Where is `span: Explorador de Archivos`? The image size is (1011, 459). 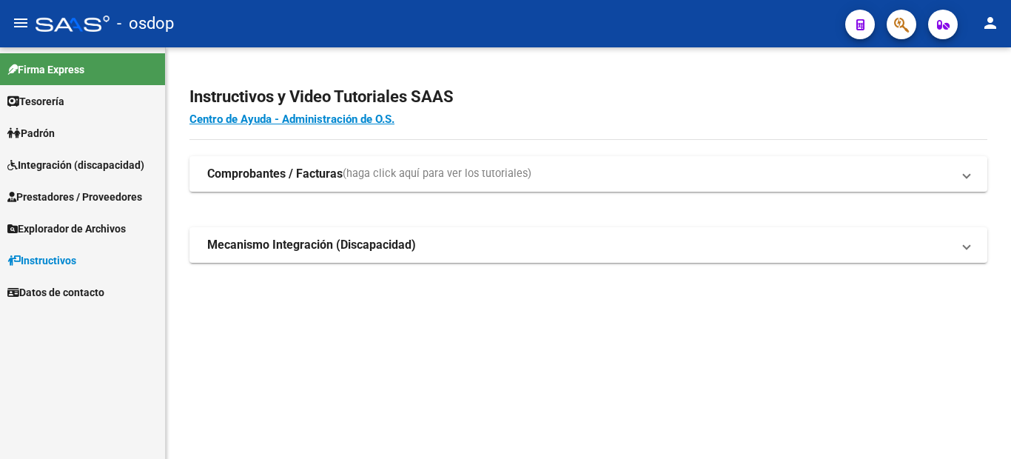
span: Explorador de Archivos is located at coordinates (67, 229).